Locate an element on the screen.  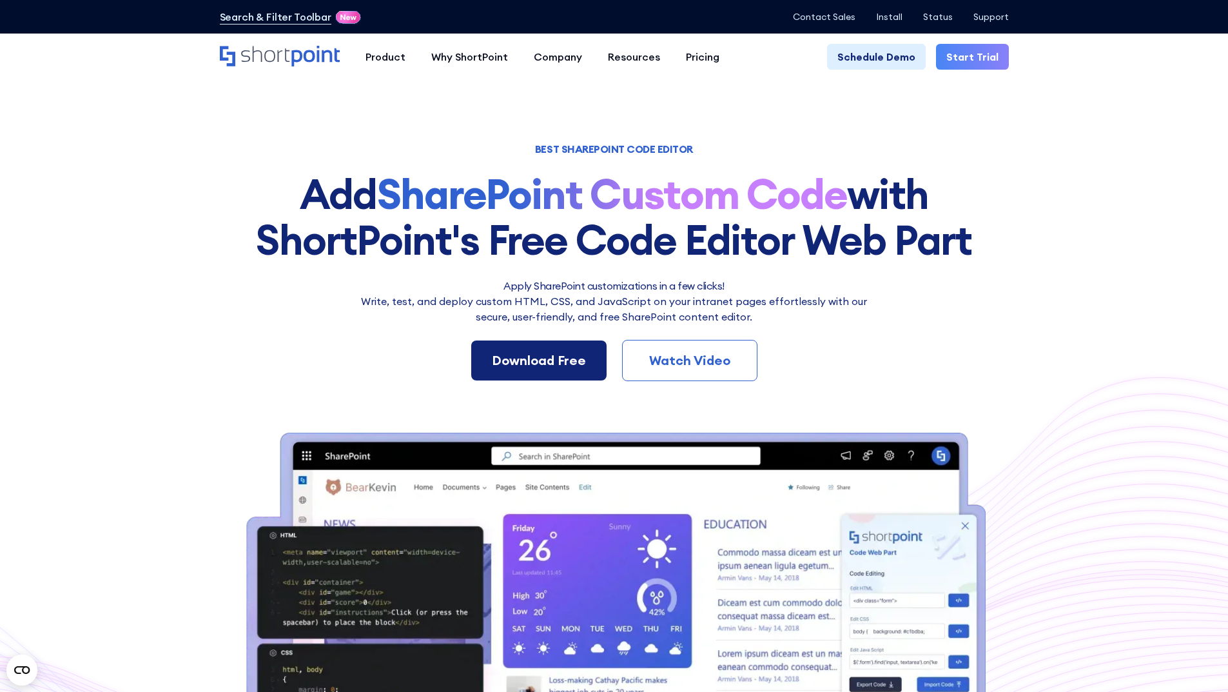
p: Support is located at coordinates (991, 17).